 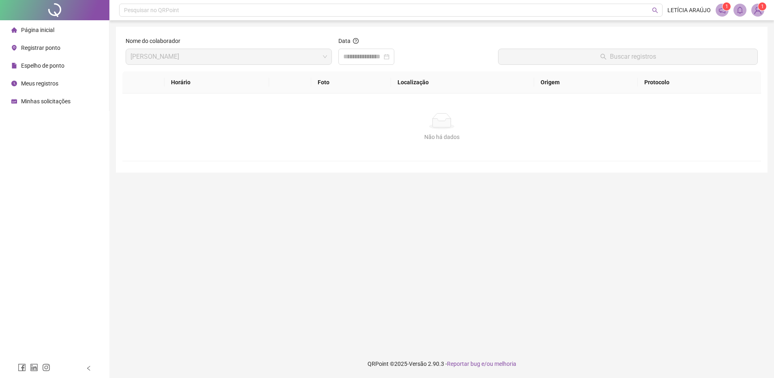 I want to click on th: Origem, so click(x=586, y=82).